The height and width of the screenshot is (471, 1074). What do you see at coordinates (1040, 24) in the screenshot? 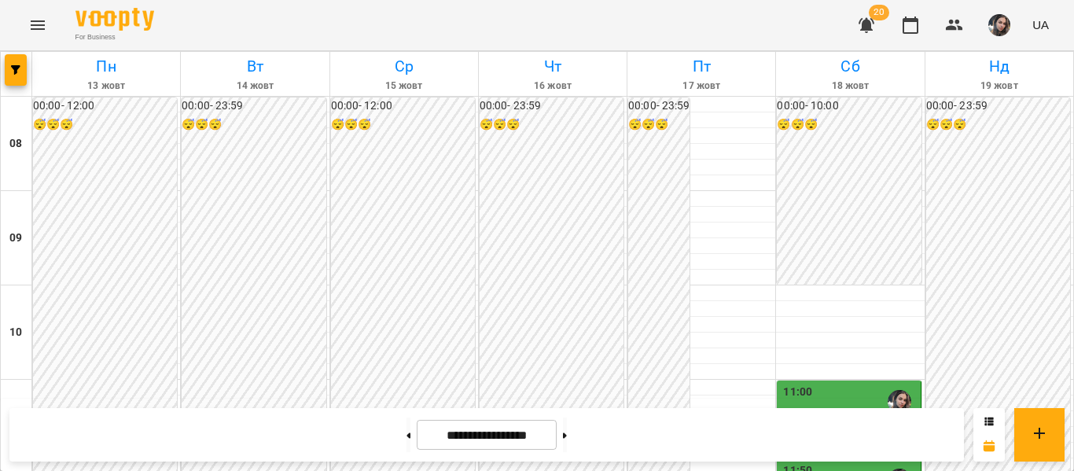
I see `button: UA` at bounding box center [1040, 24].